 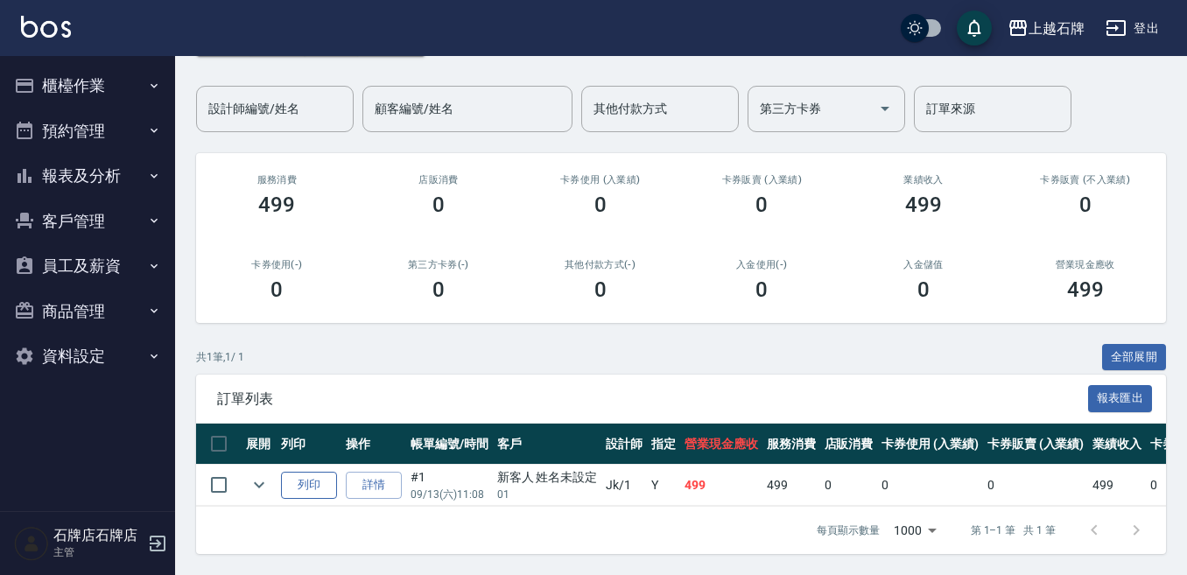 What do you see at coordinates (664, 485) in the screenshot?
I see `td: Y` at bounding box center [664, 485].